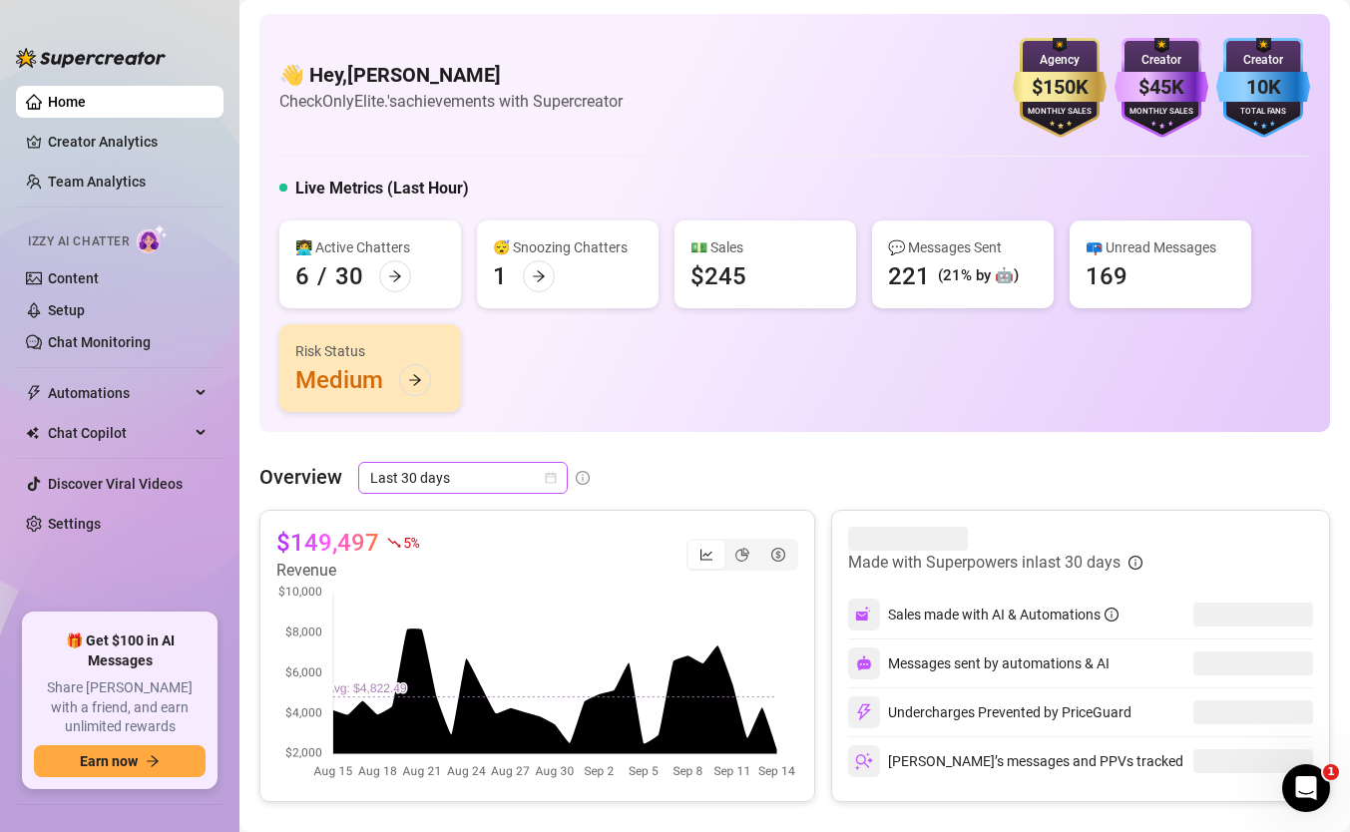 The image size is (1350, 832). I want to click on article: Revenue, so click(347, 571).